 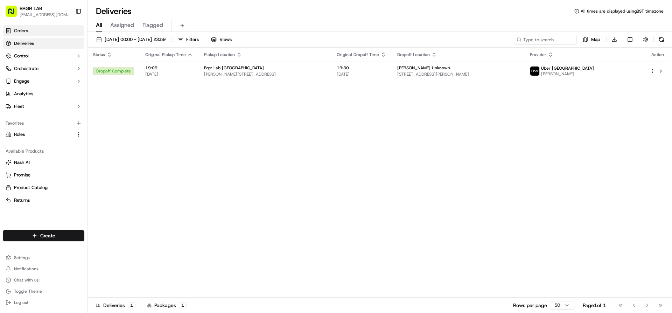 What do you see at coordinates (43, 56) in the screenshot?
I see `button: Control` at bounding box center [43, 56].